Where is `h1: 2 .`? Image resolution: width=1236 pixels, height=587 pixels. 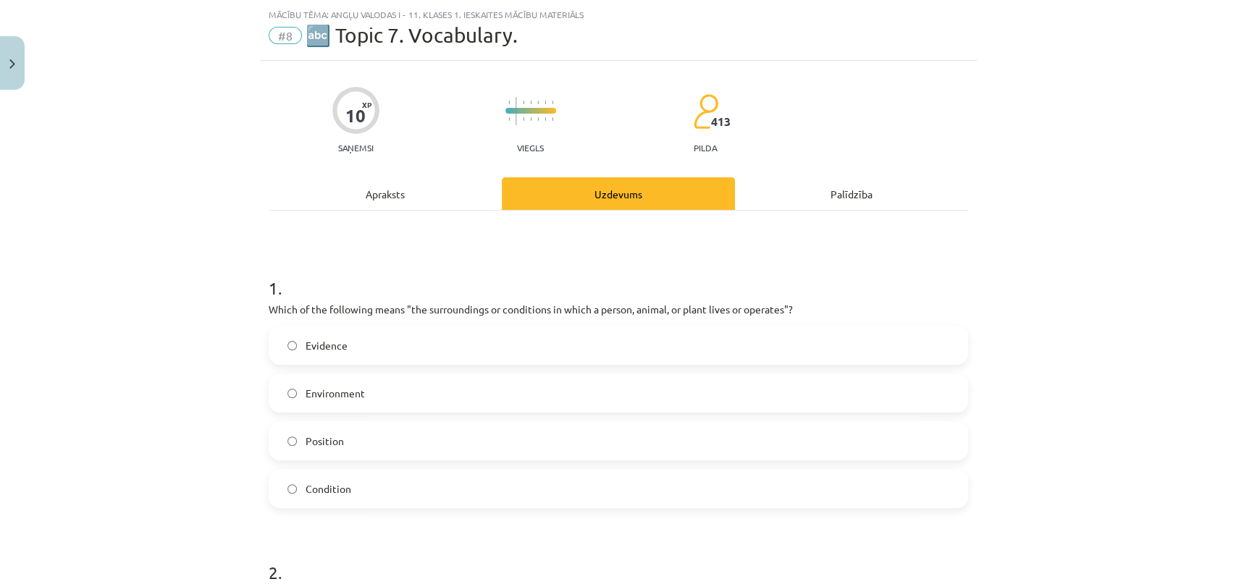
h1: 2 . is located at coordinates (618, 560).